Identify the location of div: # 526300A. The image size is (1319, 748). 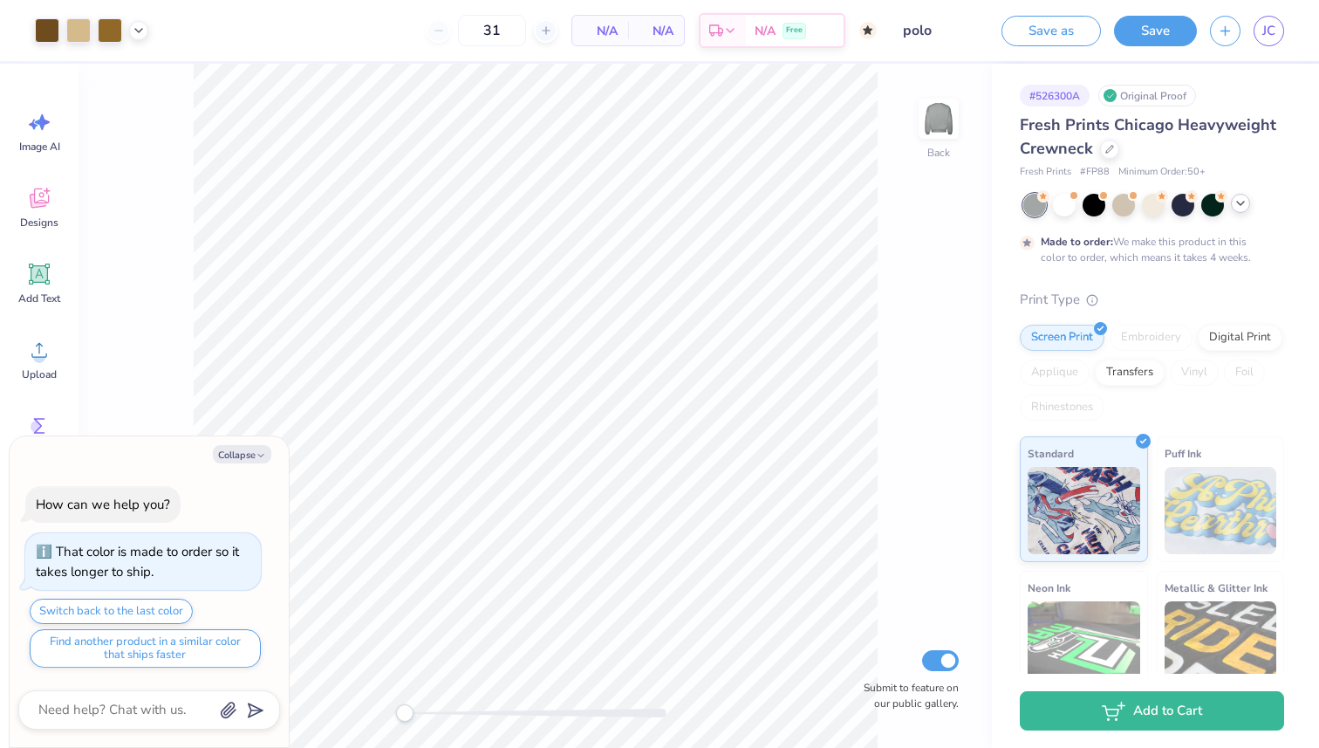
(1055, 95).